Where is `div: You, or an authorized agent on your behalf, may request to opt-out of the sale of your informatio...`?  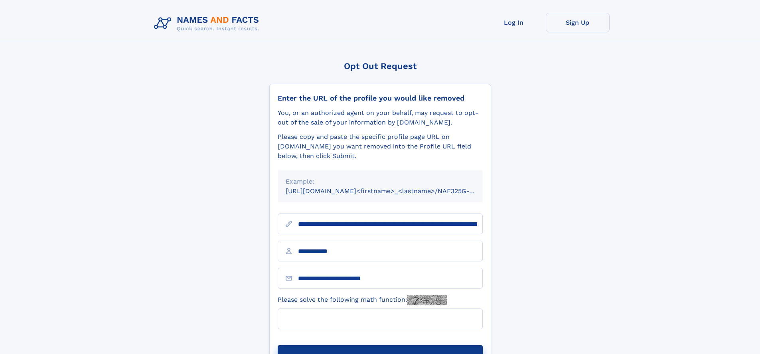
div: You, or an authorized agent on your behalf, may request to opt-out of the sale of your informatio... is located at coordinates (380, 118).